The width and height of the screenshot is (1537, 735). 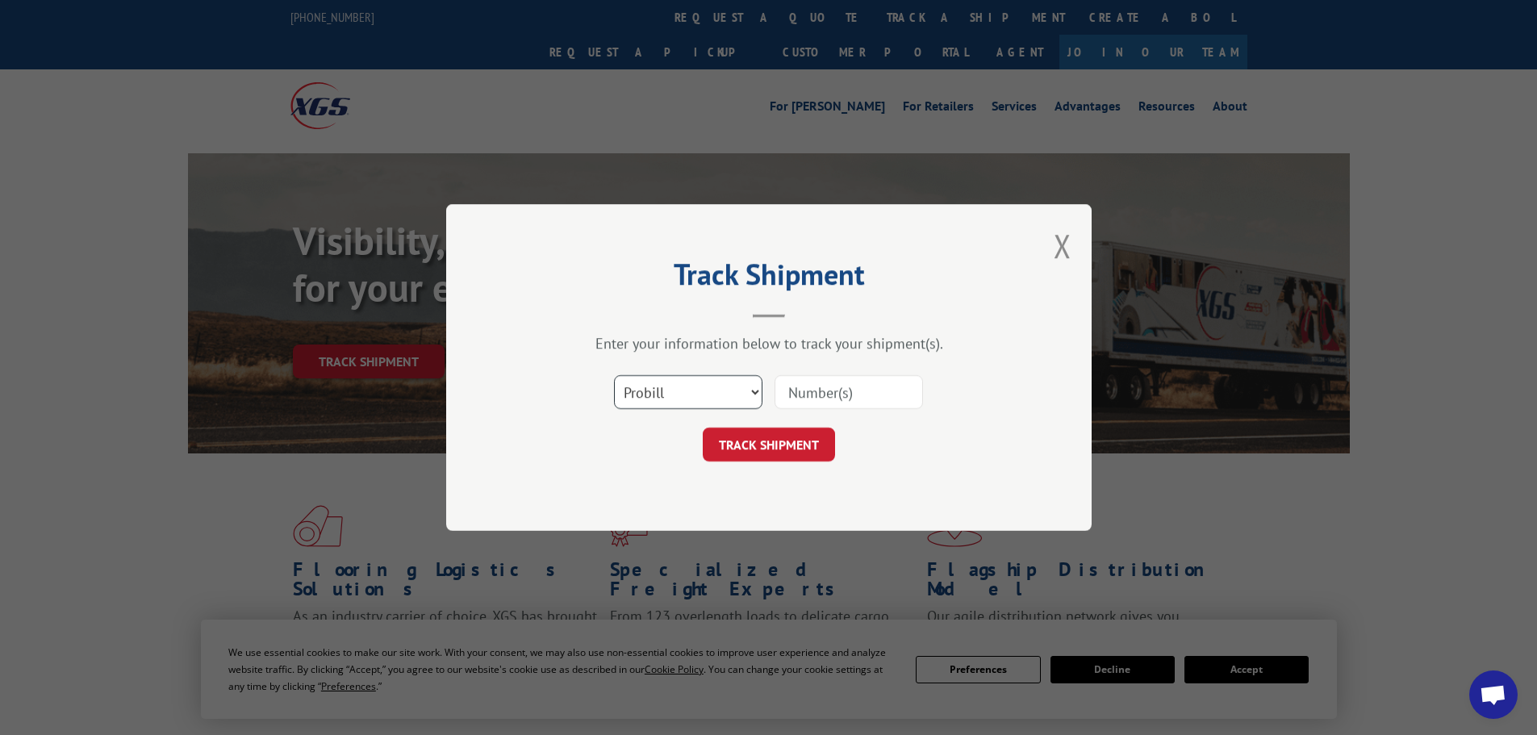 I want to click on button: TRACK SHIPMENT, so click(x=769, y=445).